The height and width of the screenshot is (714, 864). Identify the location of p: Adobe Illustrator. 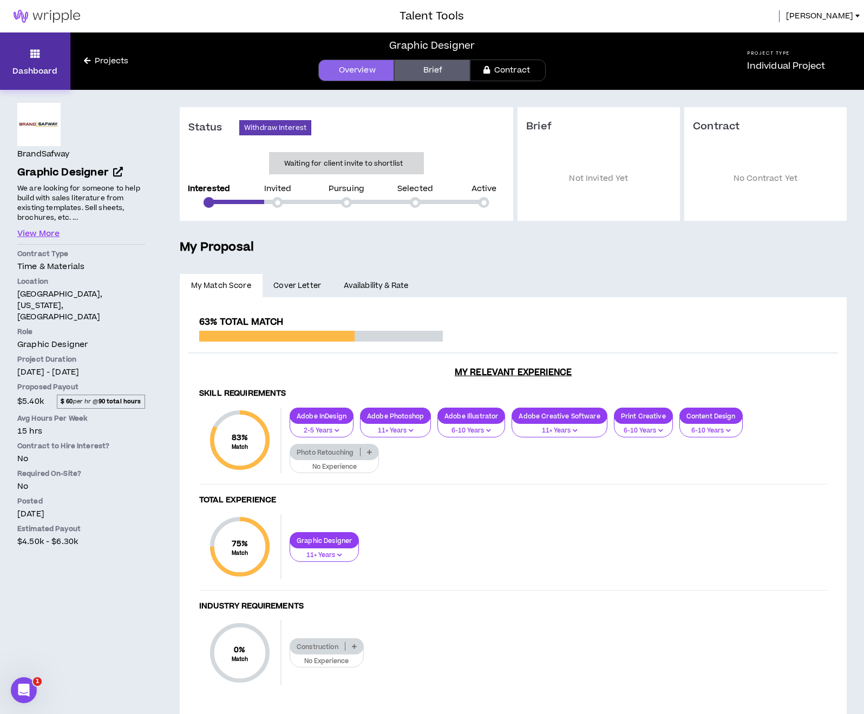
(471, 416).